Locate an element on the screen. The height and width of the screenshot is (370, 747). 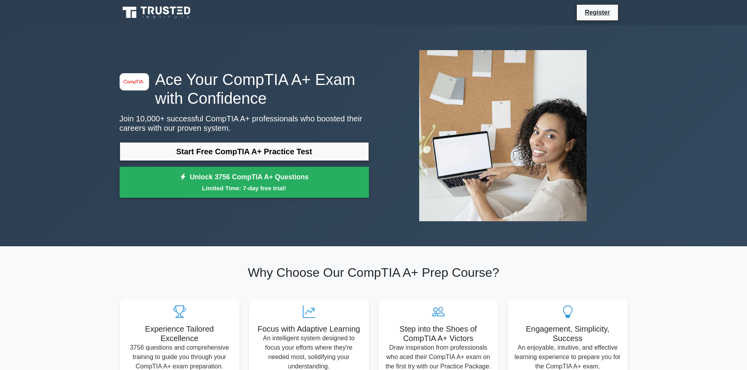
h5: Engagement, Simplicity, Success is located at coordinates (567, 334).